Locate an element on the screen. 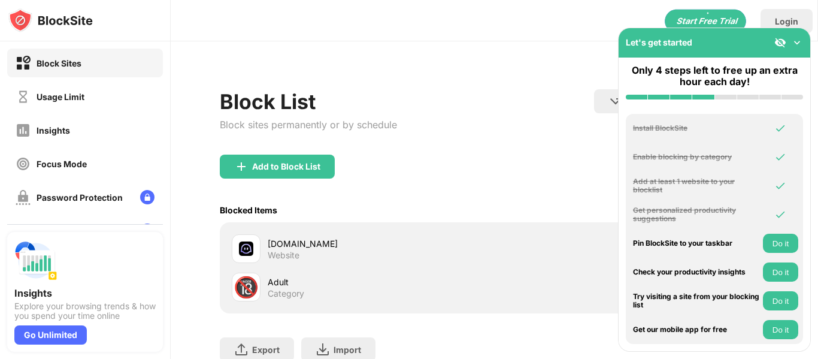 This screenshot has width=818, height=359. img: logo-blocksite.svg is located at coordinates (50, 20).